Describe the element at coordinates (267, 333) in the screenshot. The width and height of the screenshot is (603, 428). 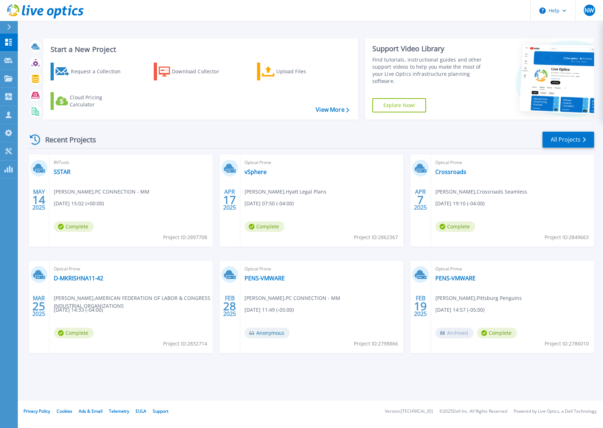
I see `span: Anonymous` at that location.